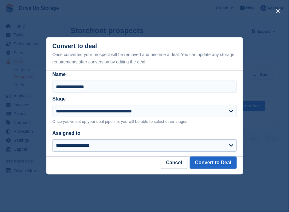 The height and width of the screenshot is (212, 289). I want to click on div: Convert to deal, so click(145, 54).